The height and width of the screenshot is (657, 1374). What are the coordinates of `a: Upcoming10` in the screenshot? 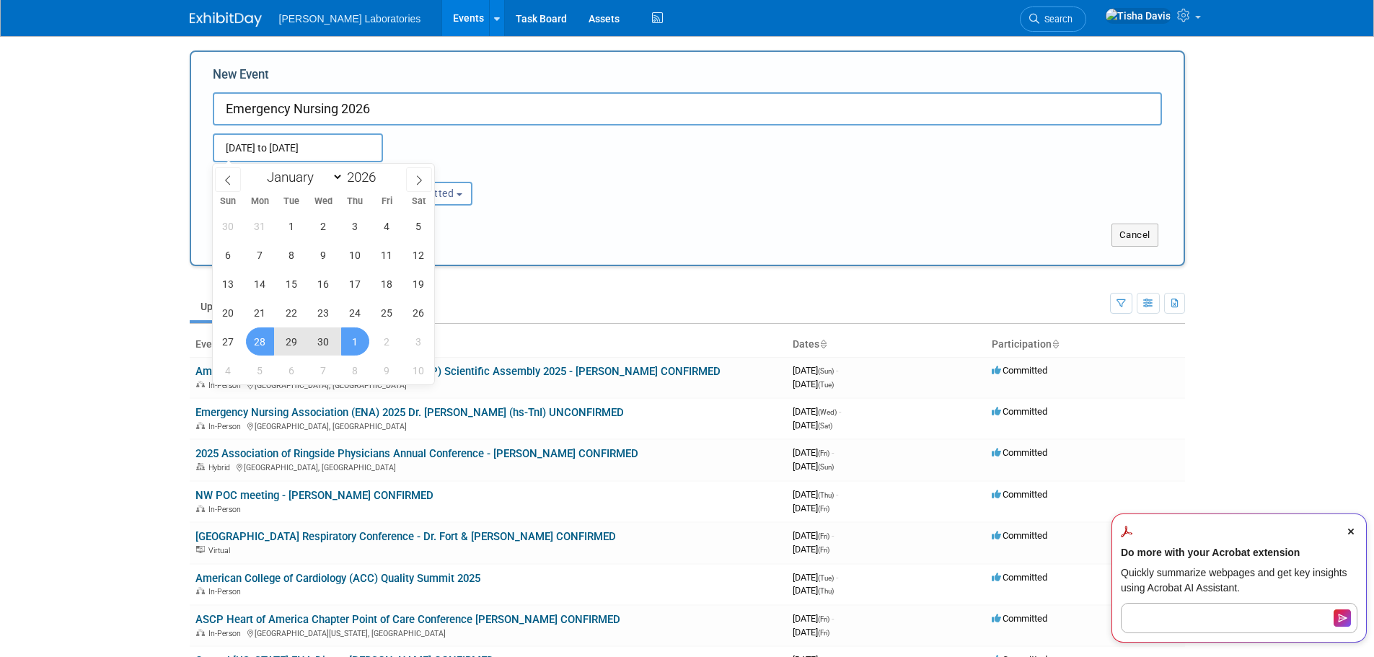 It's located at (232, 307).